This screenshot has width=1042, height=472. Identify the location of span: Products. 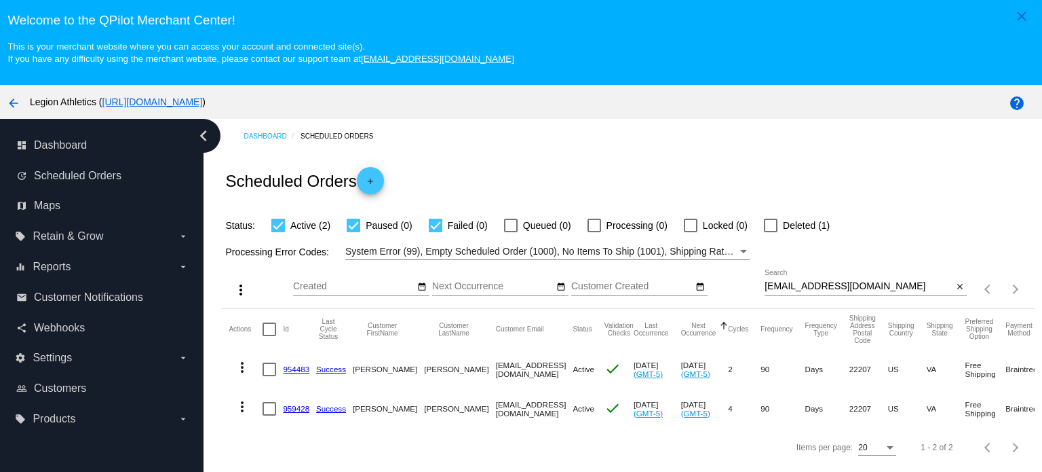
(54, 419).